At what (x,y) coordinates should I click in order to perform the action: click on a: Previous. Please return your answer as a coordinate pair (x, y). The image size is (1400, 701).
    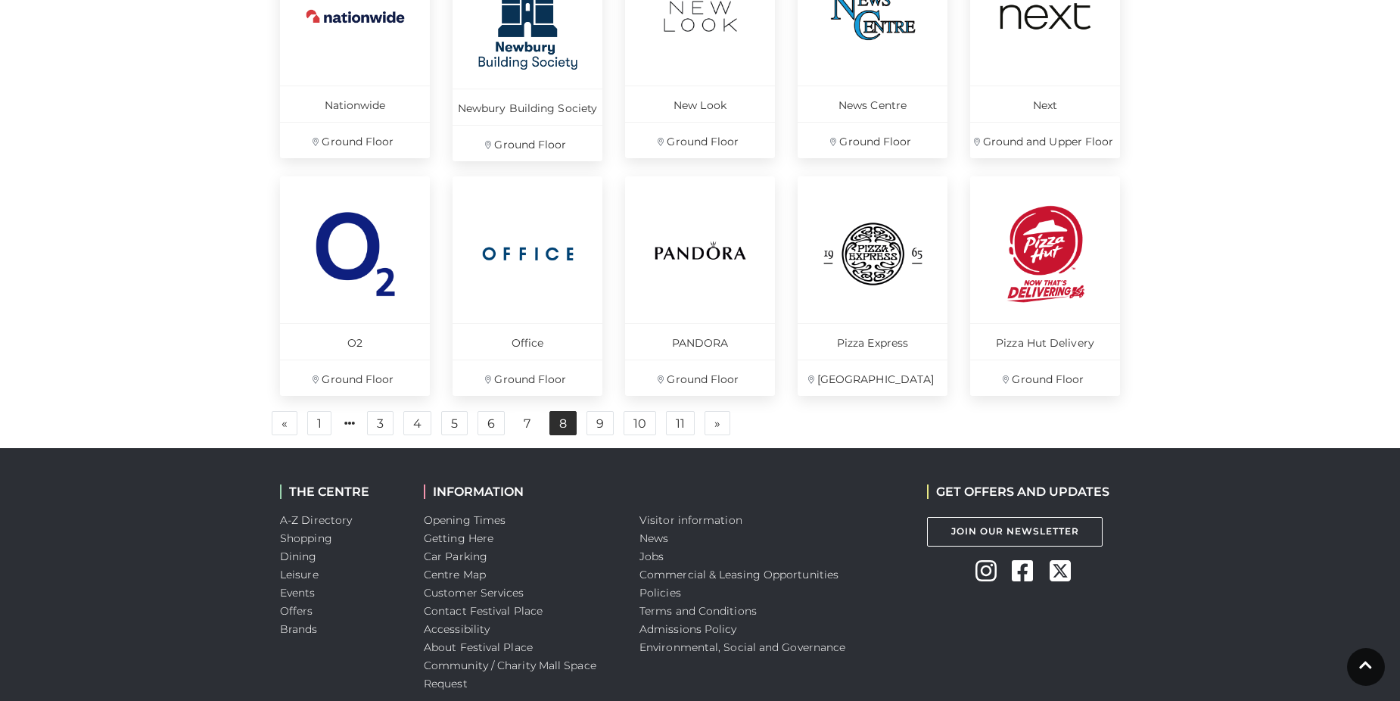
    Looking at the image, I should click on (285, 423).